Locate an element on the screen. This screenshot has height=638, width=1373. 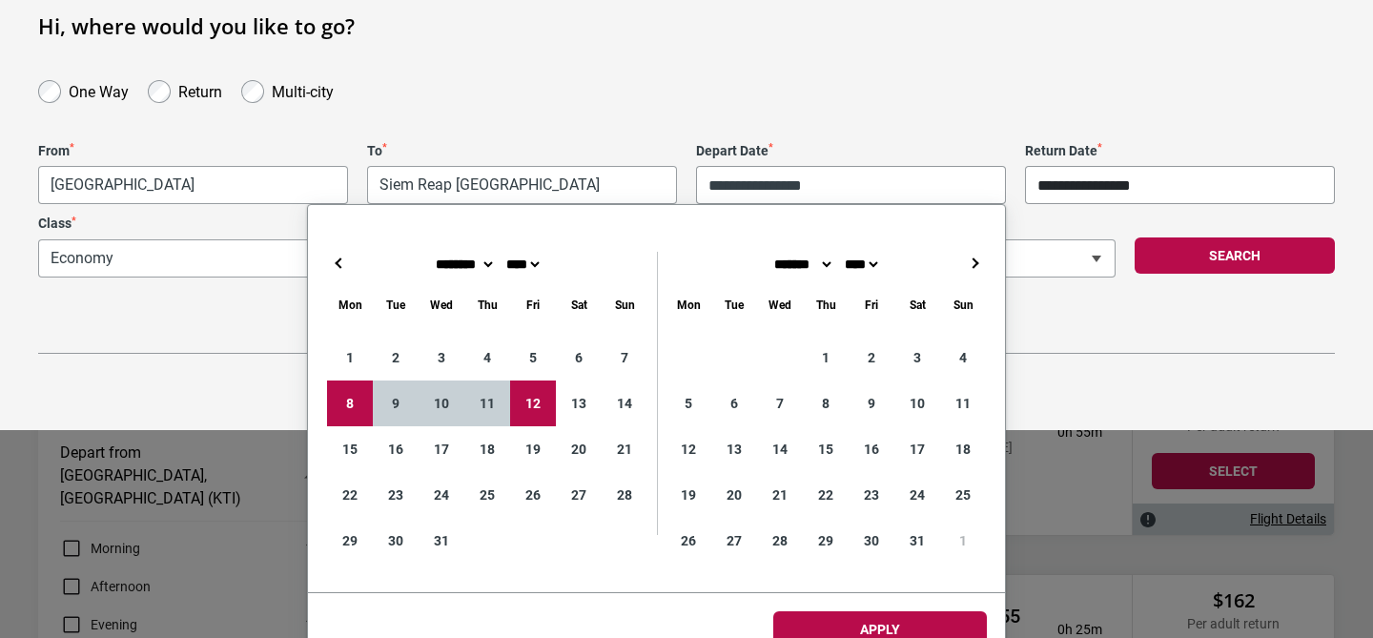
button: Search is located at coordinates (1234, 255).